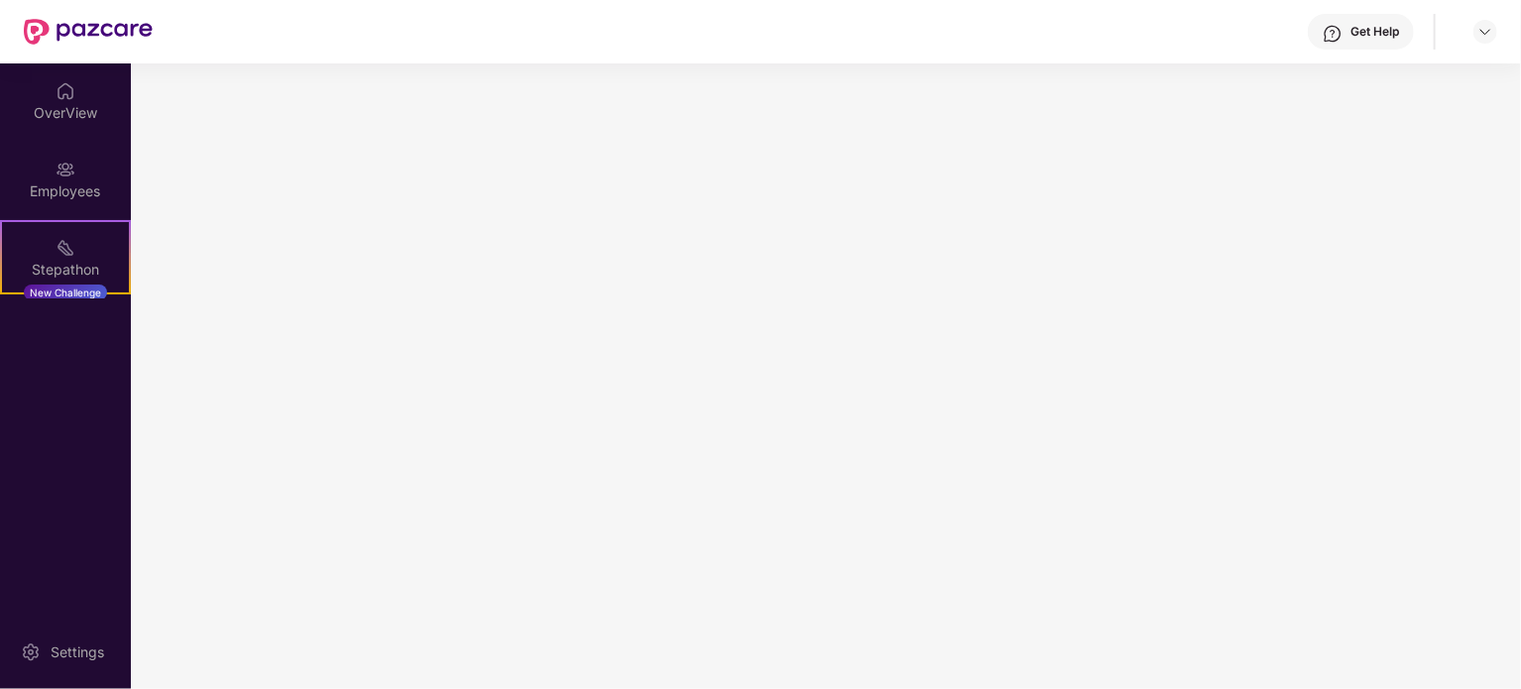 The width and height of the screenshot is (1521, 689). I want to click on img: New Pazcare Logo, so click(88, 32).